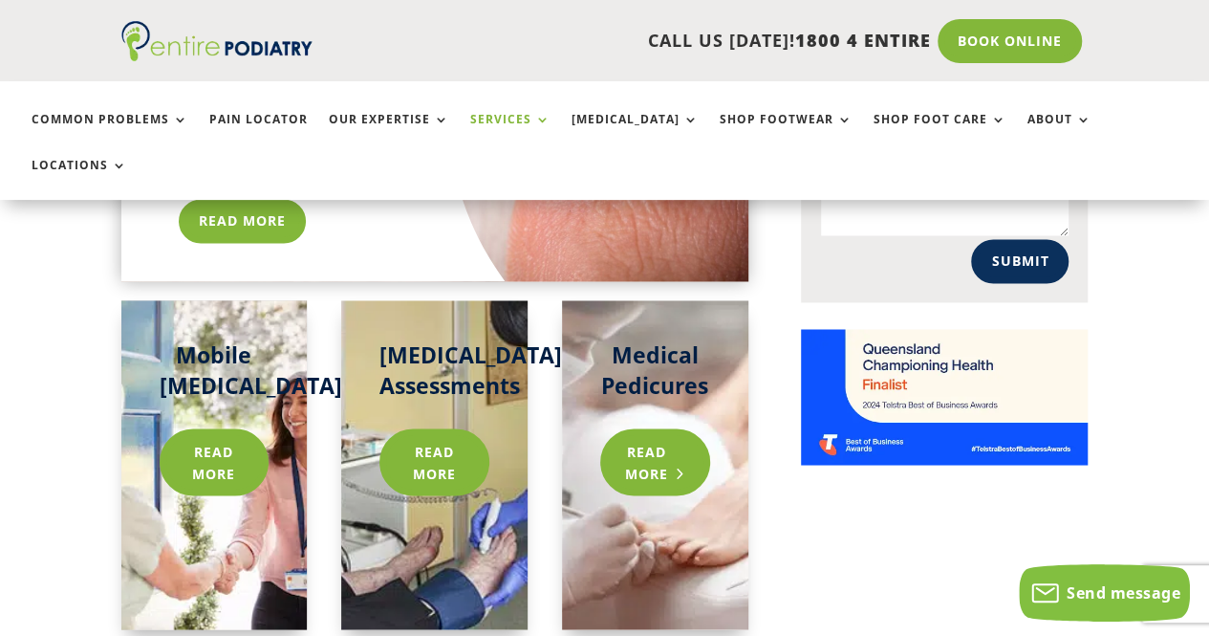  What do you see at coordinates (944, 459) in the screenshot?
I see `a: Telstra Business Awards QLD State Finalist - Championing Health Category` at bounding box center [944, 459].